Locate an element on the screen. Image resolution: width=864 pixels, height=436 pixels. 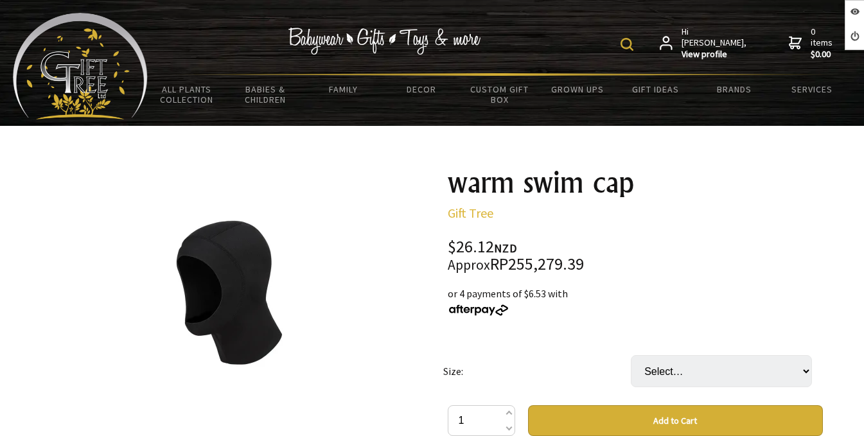
div: $26.12 RP255,279.39 is located at coordinates (636, 256).